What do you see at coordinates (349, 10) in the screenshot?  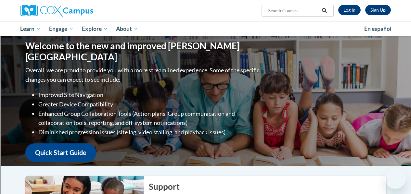 I see `a: Log In` at bounding box center [349, 10].